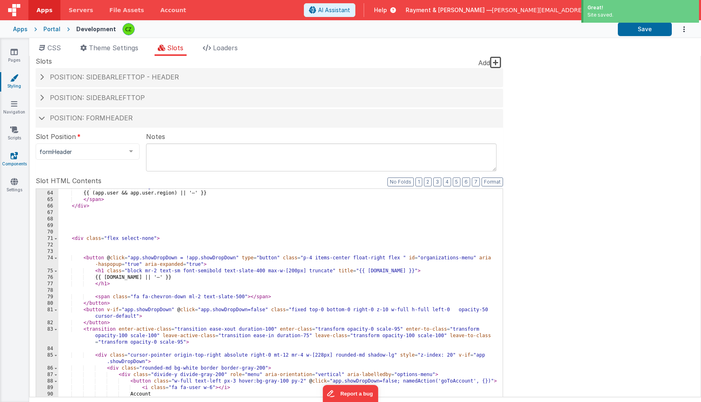 This screenshot has width=701, height=402. I want to click on span: Servers, so click(81, 10).